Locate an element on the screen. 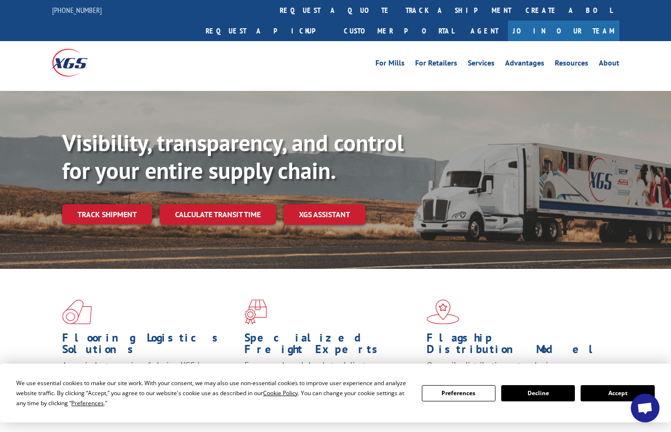  img: xgs-icon-flagship-distribution-model-red is located at coordinates (443, 312).